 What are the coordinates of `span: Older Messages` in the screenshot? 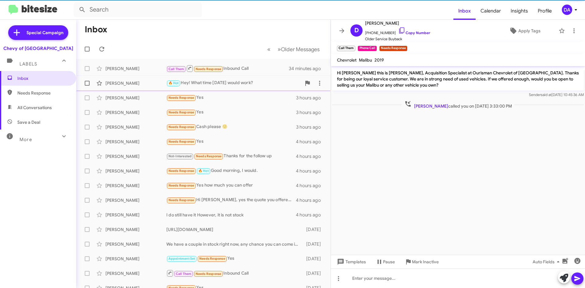 It's located at (300, 49).